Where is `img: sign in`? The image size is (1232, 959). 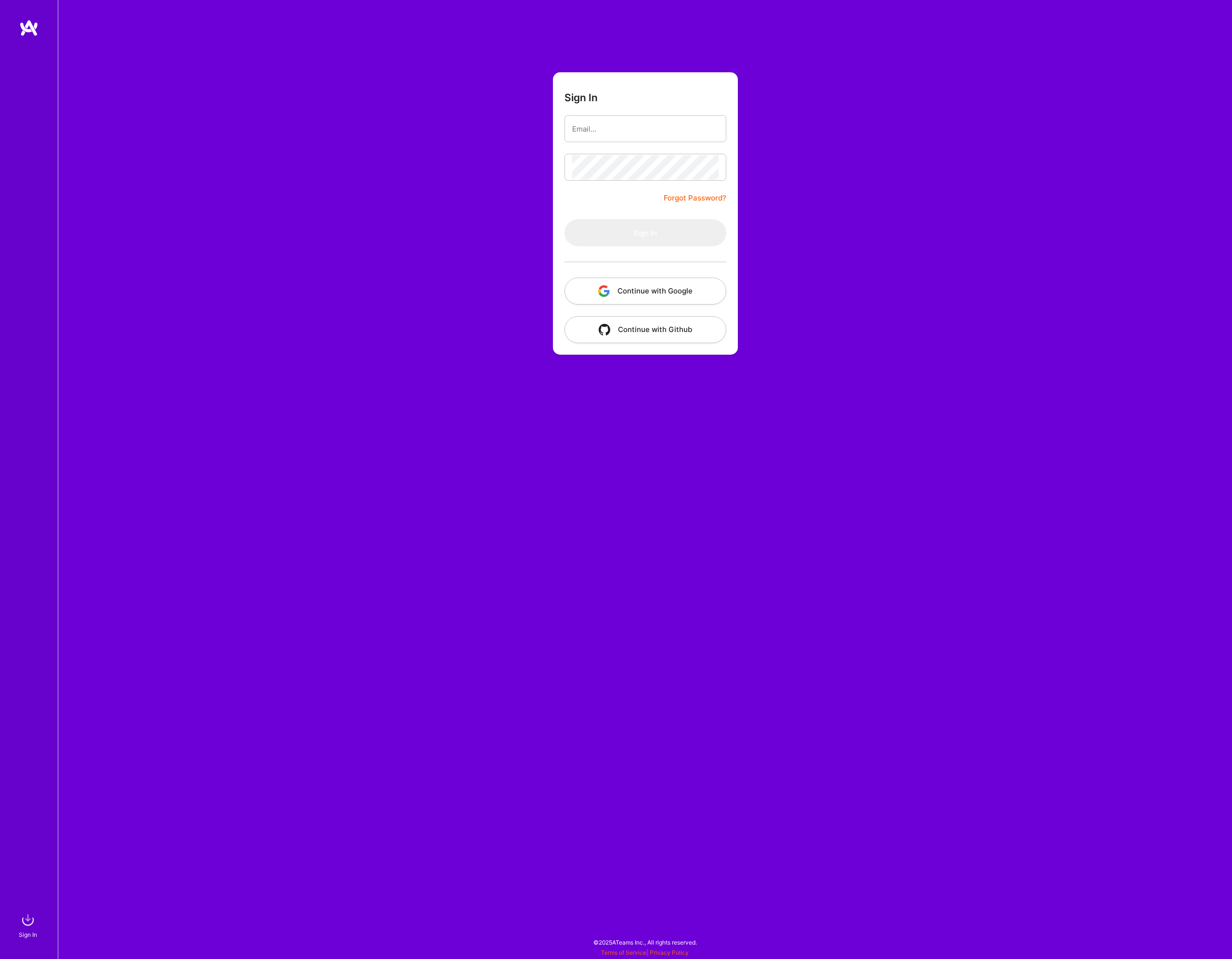
img: sign in is located at coordinates (28, 920).